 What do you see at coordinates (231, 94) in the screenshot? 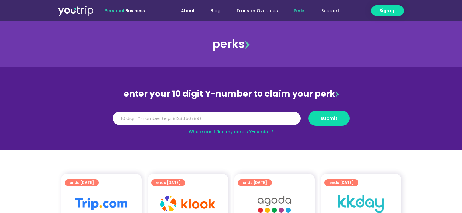
I see `div: enter your 10 digit Y-number to claim your perk` at bounding box center [231, 94].